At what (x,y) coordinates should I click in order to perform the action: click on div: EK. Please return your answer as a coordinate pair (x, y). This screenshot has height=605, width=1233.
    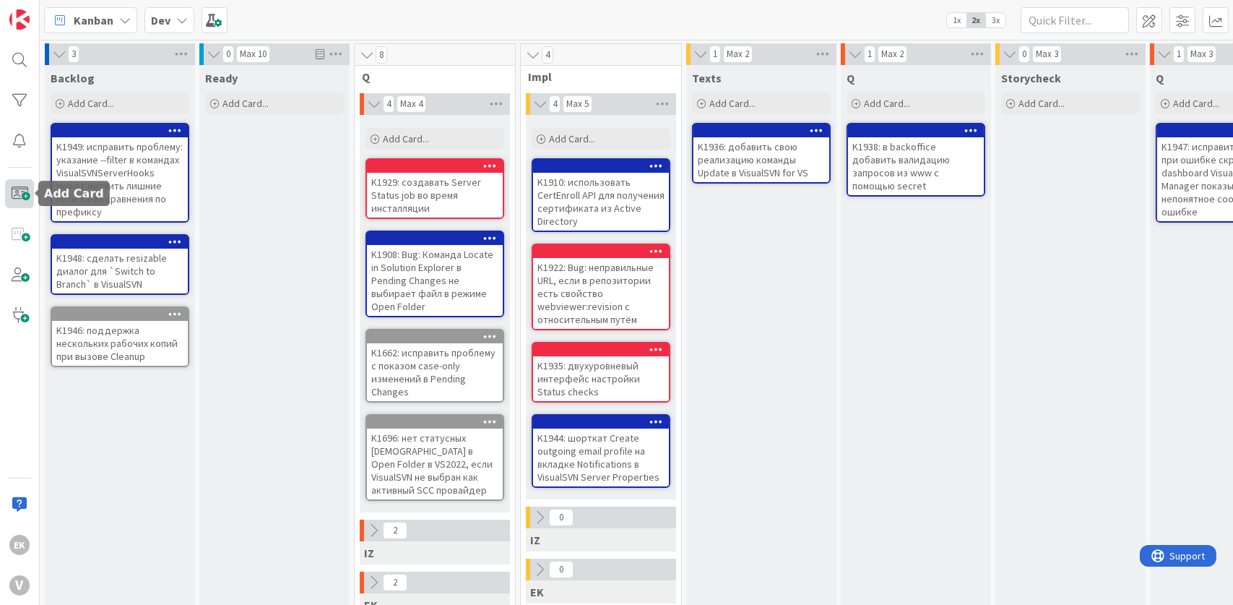
    Looking at the image, I should click on (20, 545).